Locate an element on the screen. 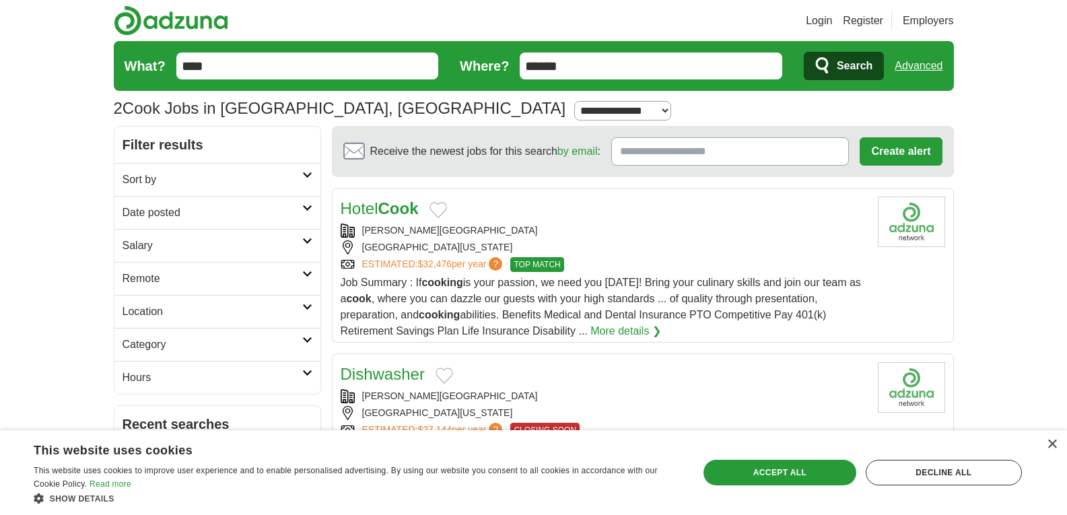  span: Search is located at coordinates (854, 66).